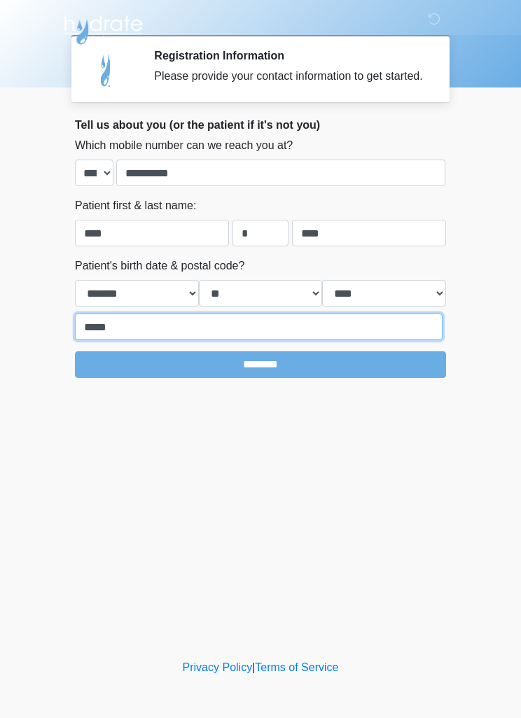 The image size is (521, 718). I want to click on h2: Tell us about you (or the patient if it's not you), so click(260, 125).